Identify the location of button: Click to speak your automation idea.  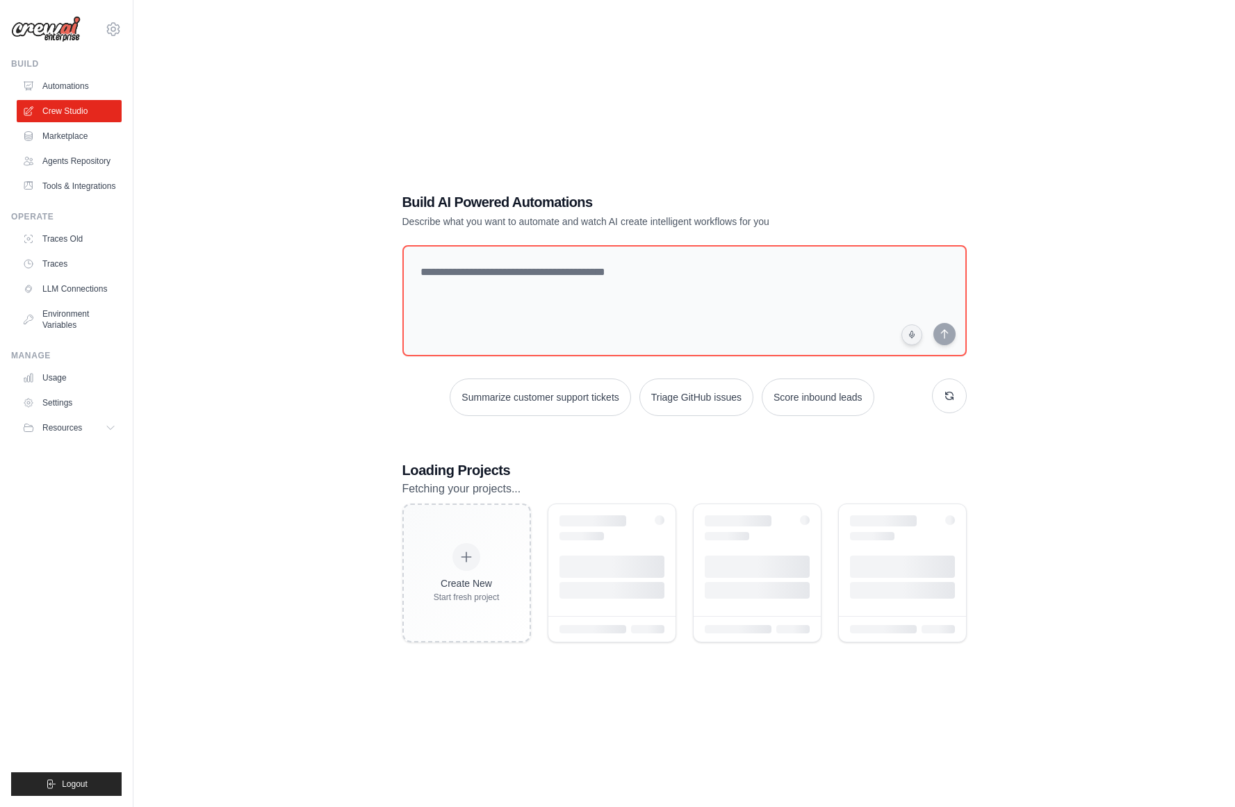
(912, 335).